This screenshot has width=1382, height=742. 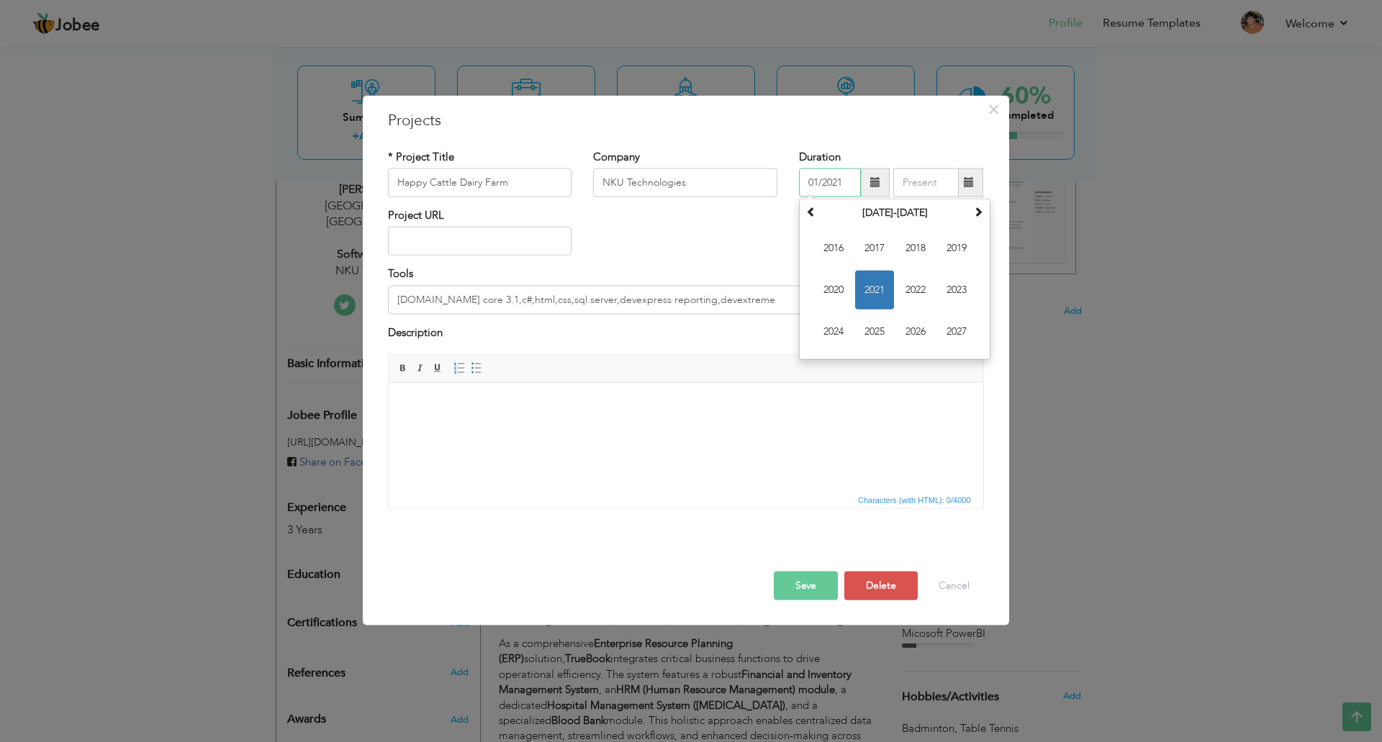 What do you see at coordinates (915, 290) in the screenshot?
I see `span: 2022` at bounding box center [915, 290].